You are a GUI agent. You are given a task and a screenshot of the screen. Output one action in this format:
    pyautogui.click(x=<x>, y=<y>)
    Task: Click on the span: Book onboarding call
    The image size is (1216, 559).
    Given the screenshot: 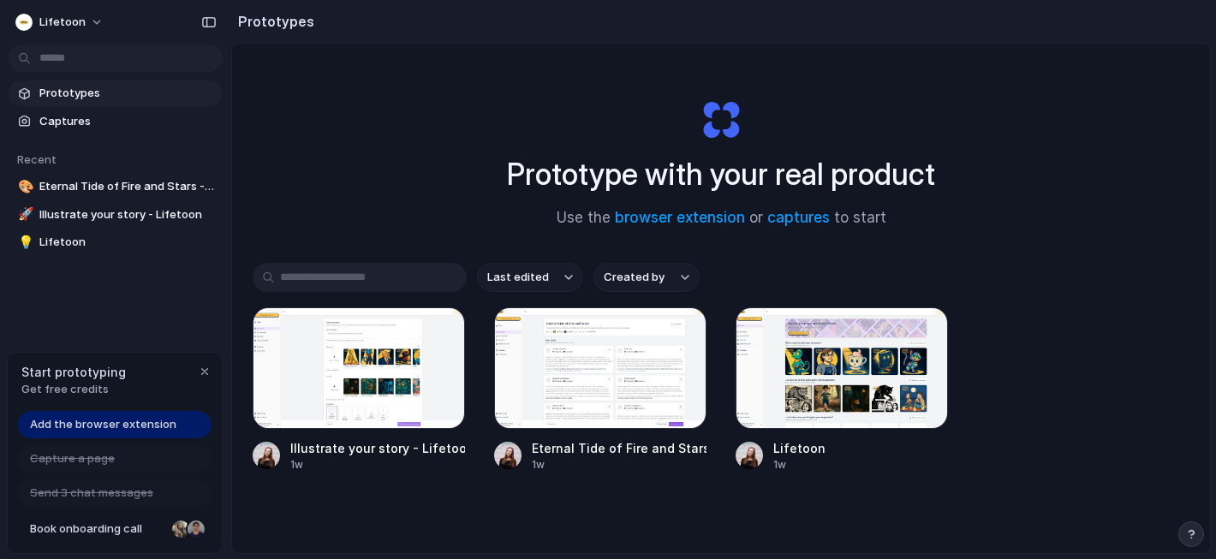 What is the action you would take?
    pyautogui.click(x=98, y=529)
    